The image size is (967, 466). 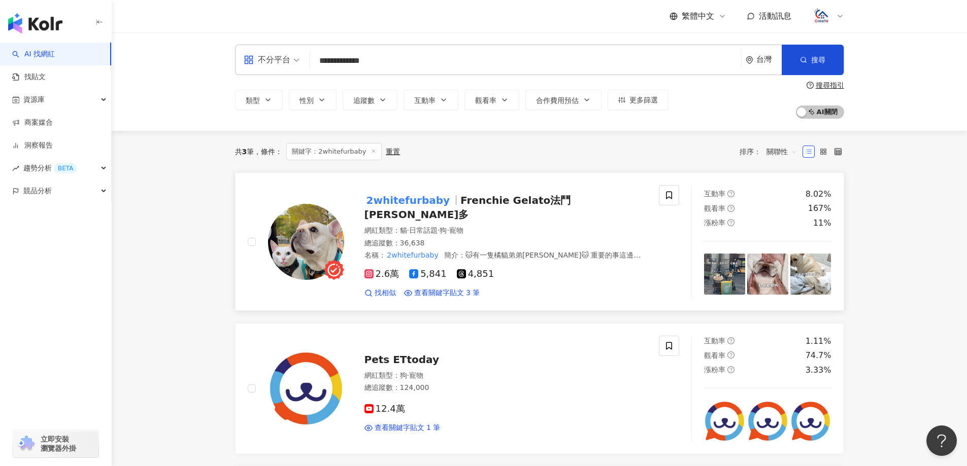 What do you see at coordinates (505, 388) in the screenshot?
I see `div: 總追蹤數 ： 124,000` at bounding box center [505, 388].